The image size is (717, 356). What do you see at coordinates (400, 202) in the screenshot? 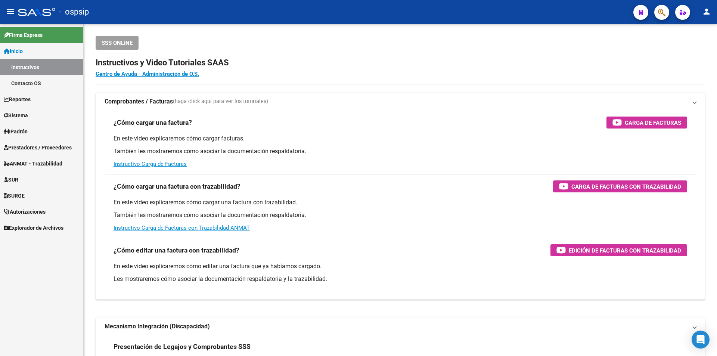
I see `p: En este video explicaremos cómo cargar una factura con trazabilidad.` at bounding box center [400, 202].